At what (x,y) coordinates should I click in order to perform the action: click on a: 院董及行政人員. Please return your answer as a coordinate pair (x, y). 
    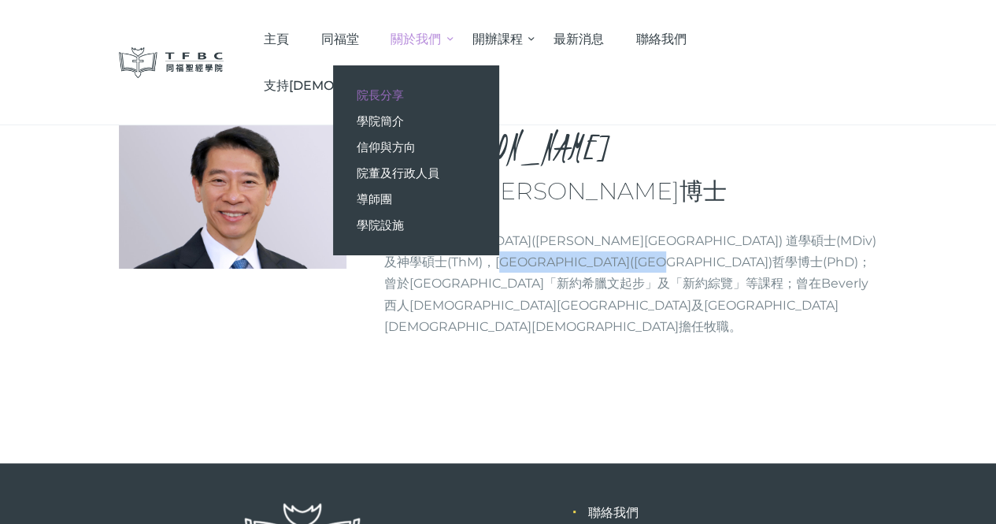
    Looking at the image, I should click on (416, 172).